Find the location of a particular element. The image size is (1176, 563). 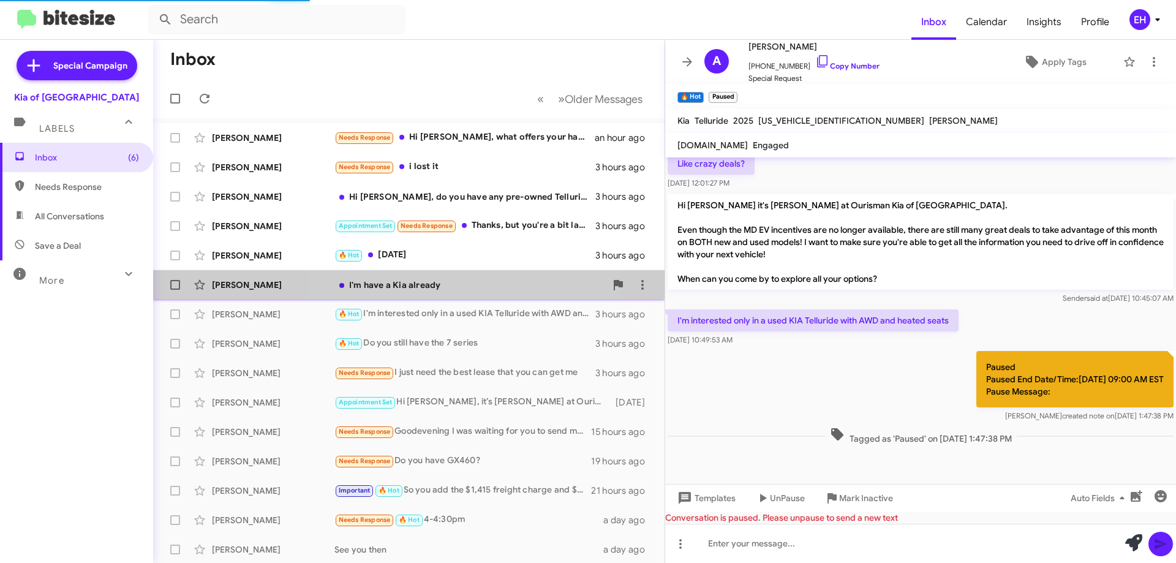

button: Mark Inactive is located at coordinates (859, 498).